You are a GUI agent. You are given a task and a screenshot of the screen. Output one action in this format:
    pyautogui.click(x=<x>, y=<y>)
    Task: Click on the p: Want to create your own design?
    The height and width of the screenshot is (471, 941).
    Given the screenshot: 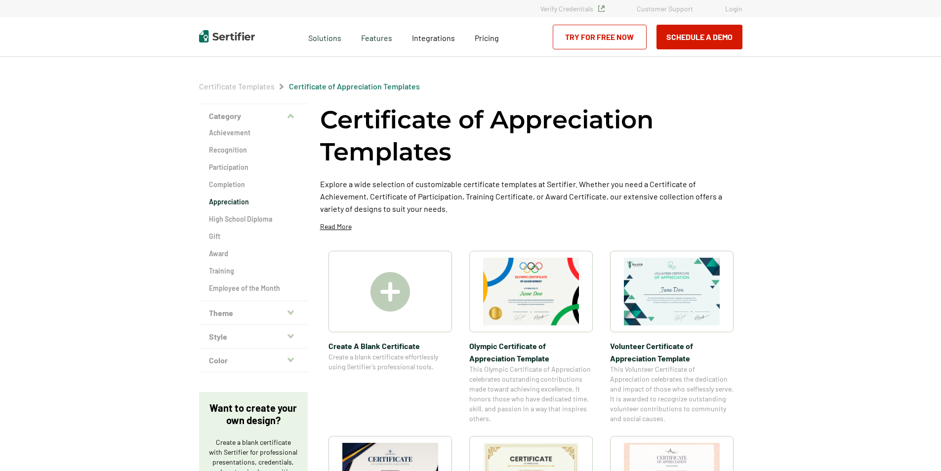 What is the action you would take?
    pyautogui.click(x=253, y=414)
    